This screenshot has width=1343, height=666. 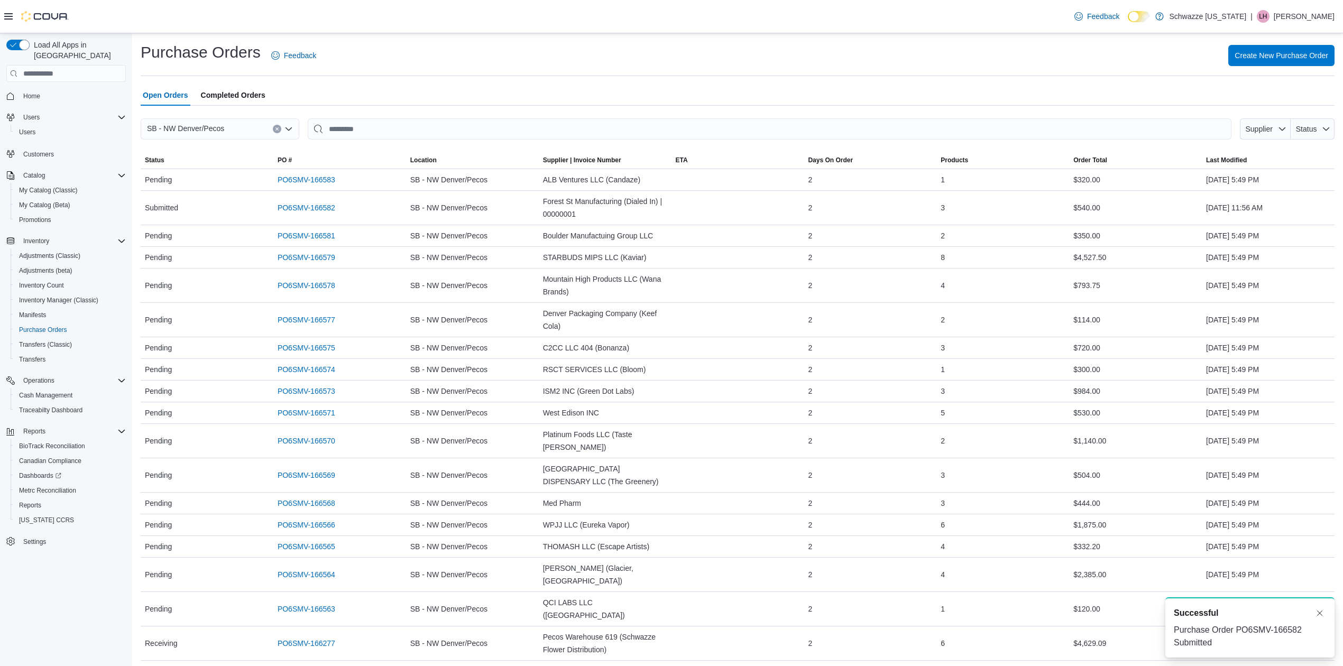 What do you see at coordinates (30, 506) in the screenshot?
I see `a: Reports` at bounding box center [30, 506].